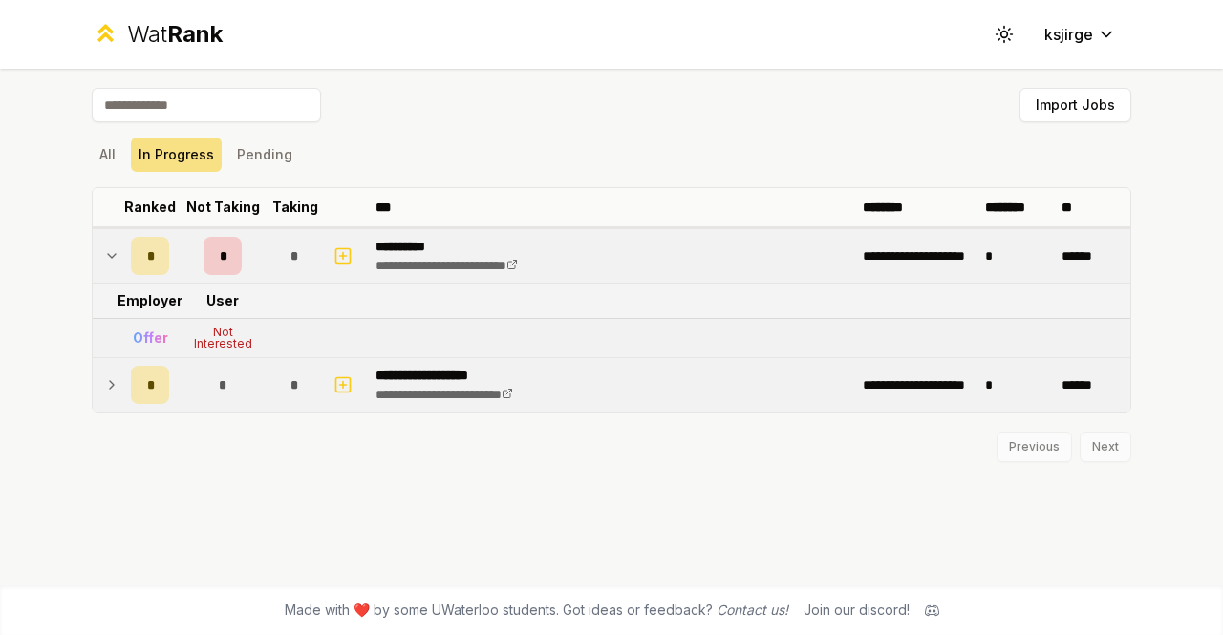  I want to click on td: User, so click(223, 301).